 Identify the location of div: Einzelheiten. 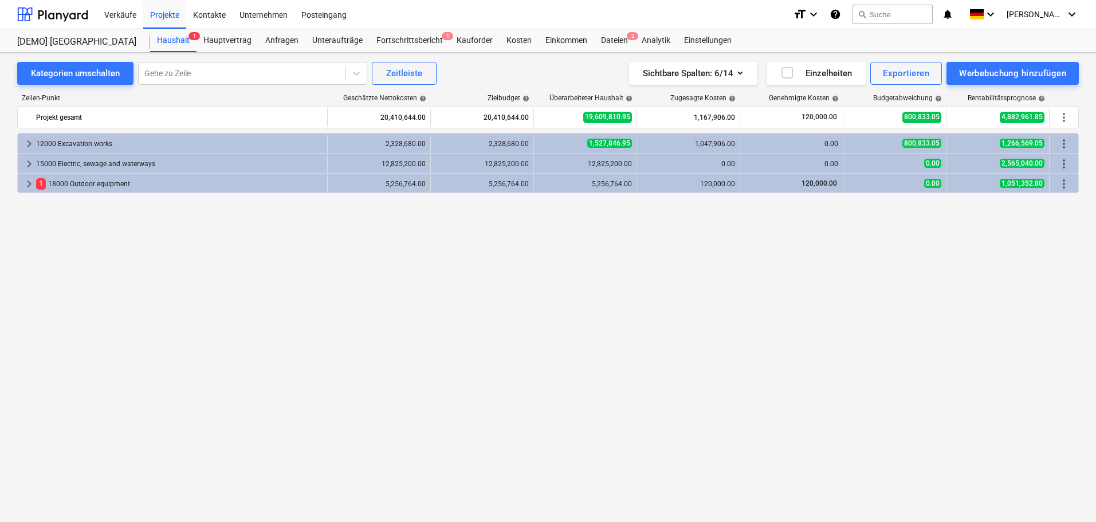
(816, 73).